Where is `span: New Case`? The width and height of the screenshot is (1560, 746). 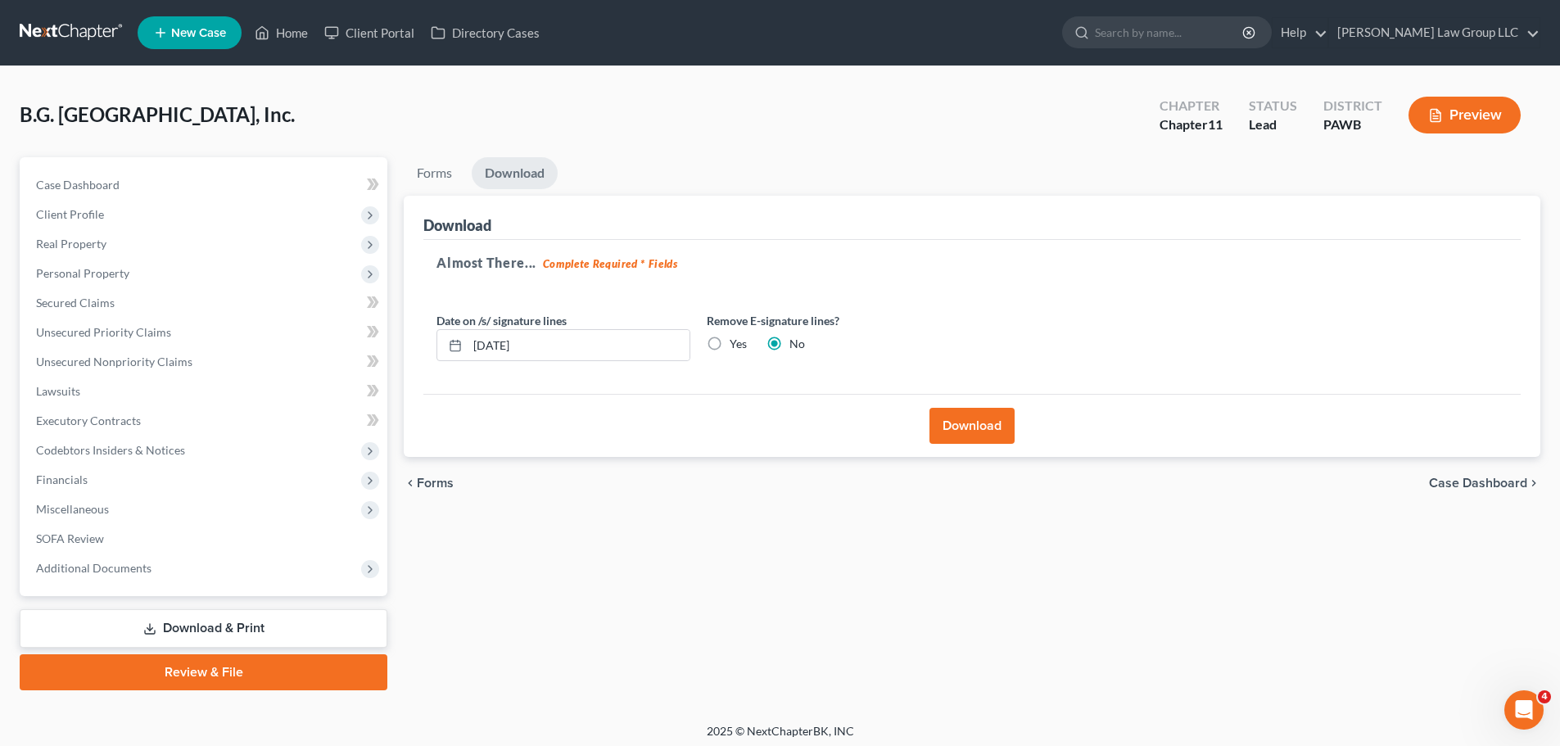 span: New Case is located at coordinates (198, 33).